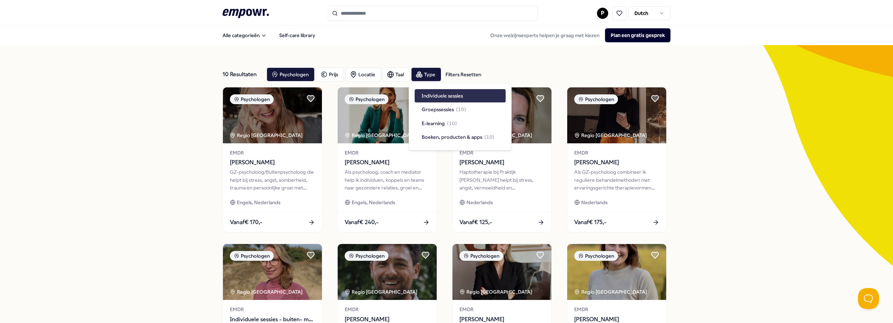 The height and width of the screenshot is (323, 893). What do you see at coordinates (426, 75) in the screenshot?
I see `button: Type` at bounding box center [426, 75].